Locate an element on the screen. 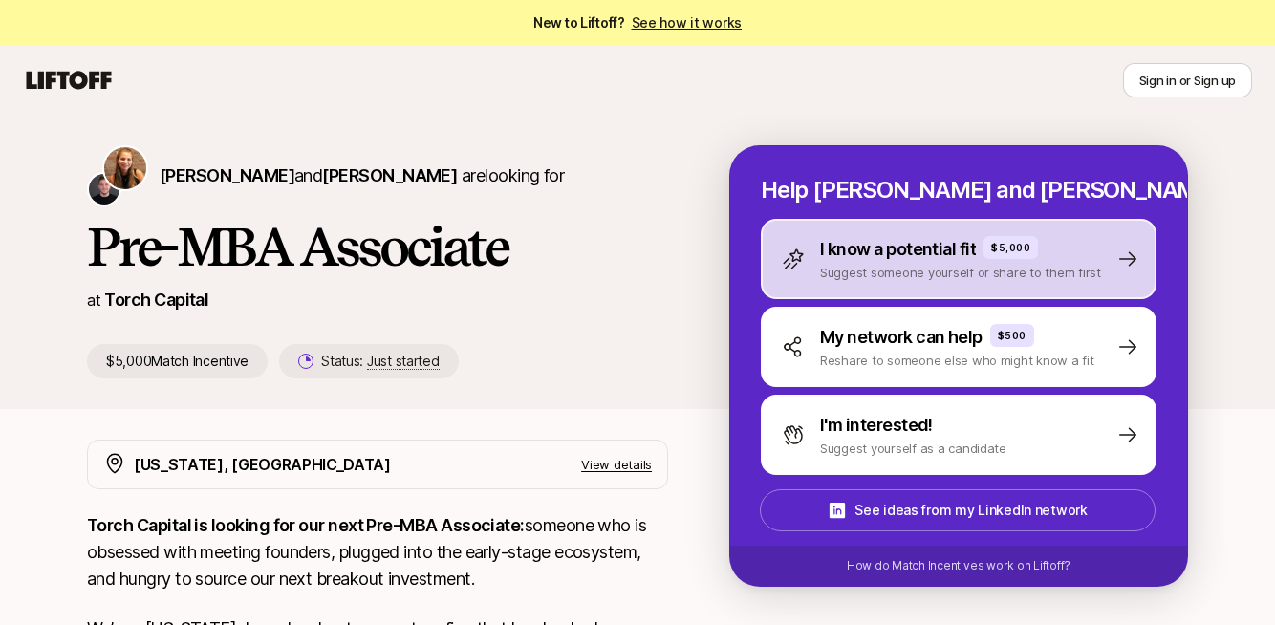 The width and height of the screenshot is (1275, 625). a: Torch Capital is located at coordinates (156, 299).